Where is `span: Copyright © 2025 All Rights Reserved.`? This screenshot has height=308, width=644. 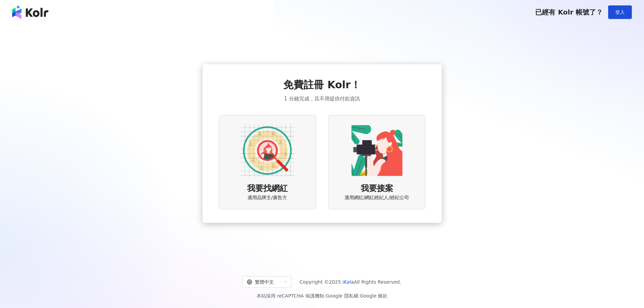 span: Copyright © 2025 All Rights Reserved. is located at coordinates (350, 282).